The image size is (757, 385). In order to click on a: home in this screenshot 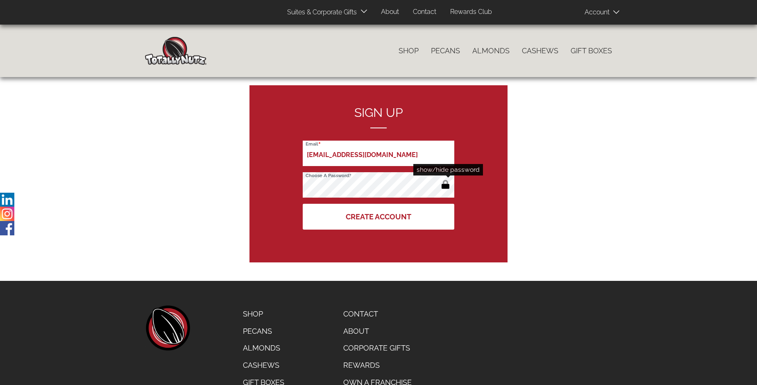, I will do `click(168, 328)`.